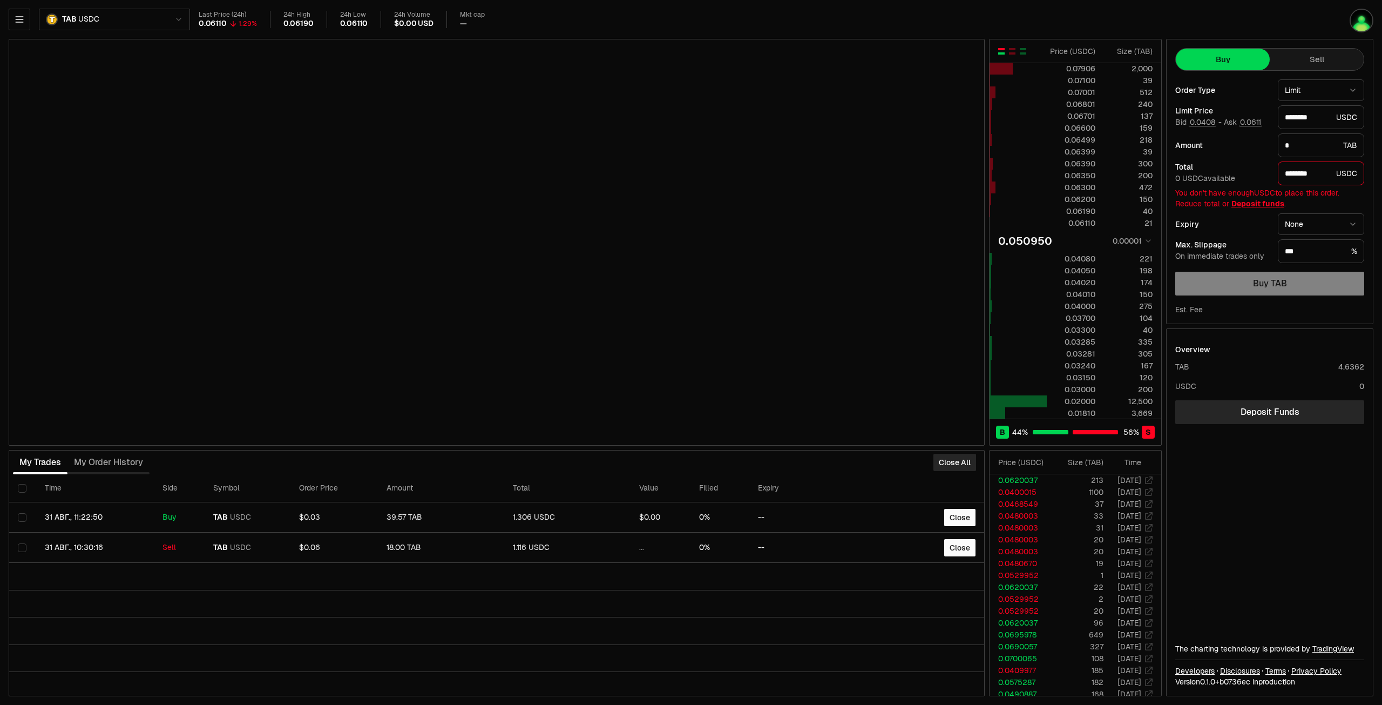  Describe the element at coordinates (1071, 69) in the screenshot. I see `div: 0.07906` at that location.